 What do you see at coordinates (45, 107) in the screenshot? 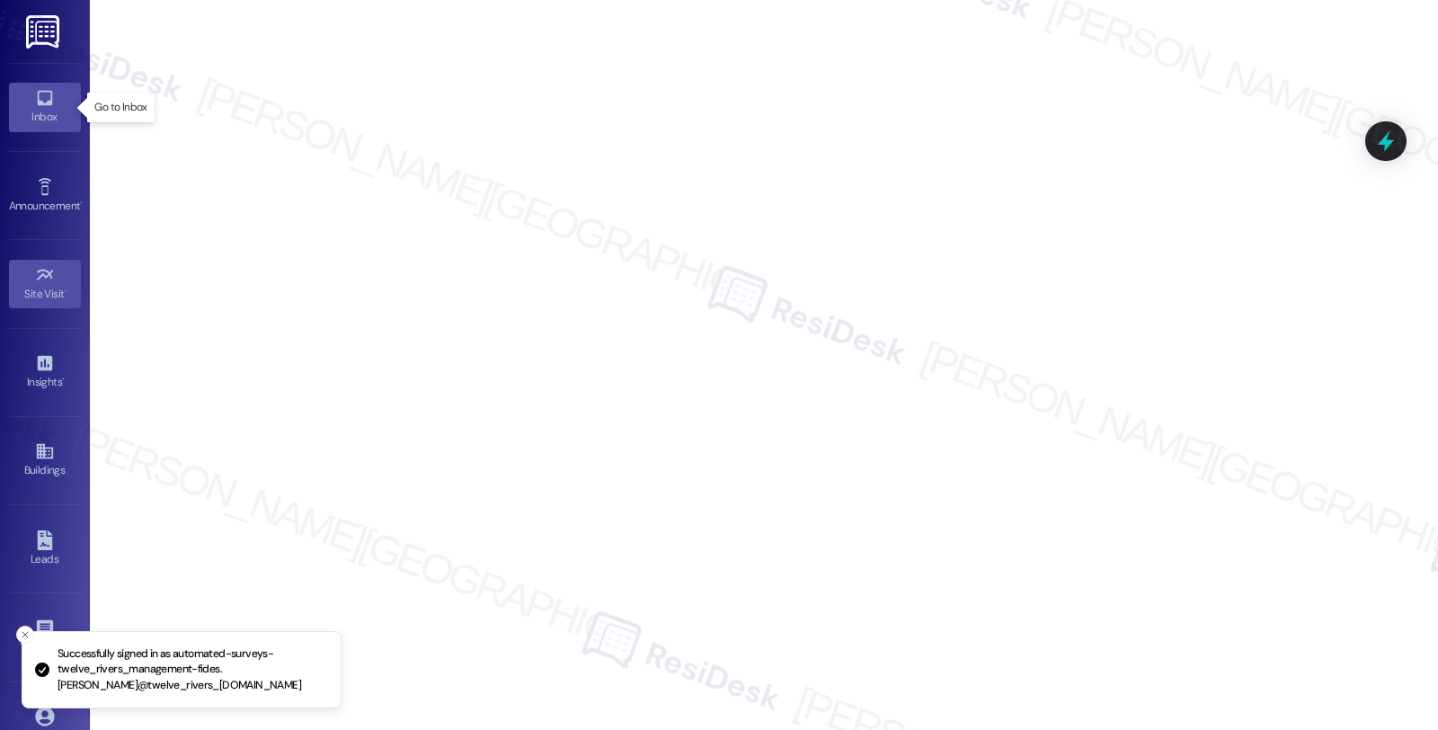
I see `a: Inbox` at bounding box center [45, 107].